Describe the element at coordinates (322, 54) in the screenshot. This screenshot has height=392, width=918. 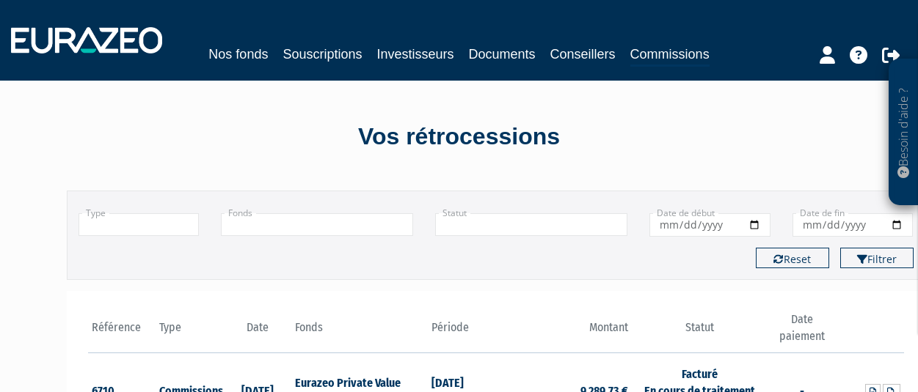
I see `a: Souscriptions` at that location.